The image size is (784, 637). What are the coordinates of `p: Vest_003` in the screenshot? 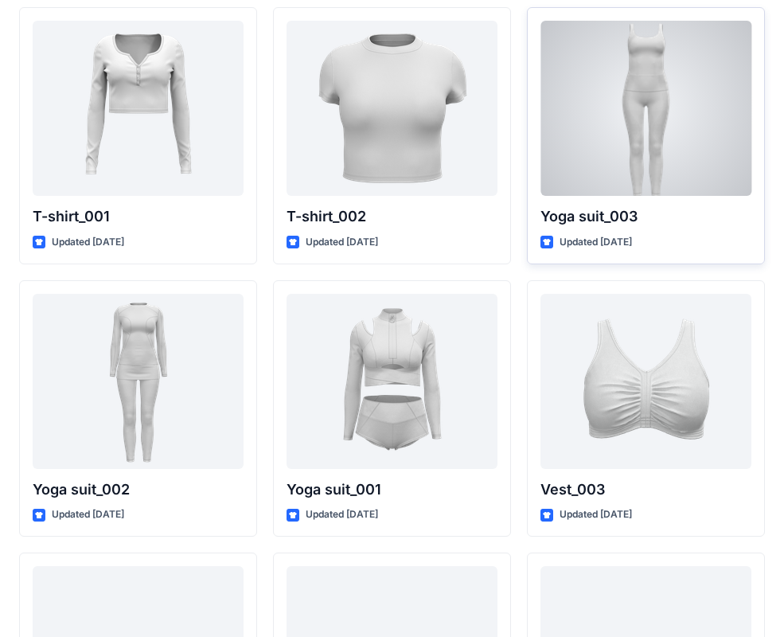 It's located at (646, 490).